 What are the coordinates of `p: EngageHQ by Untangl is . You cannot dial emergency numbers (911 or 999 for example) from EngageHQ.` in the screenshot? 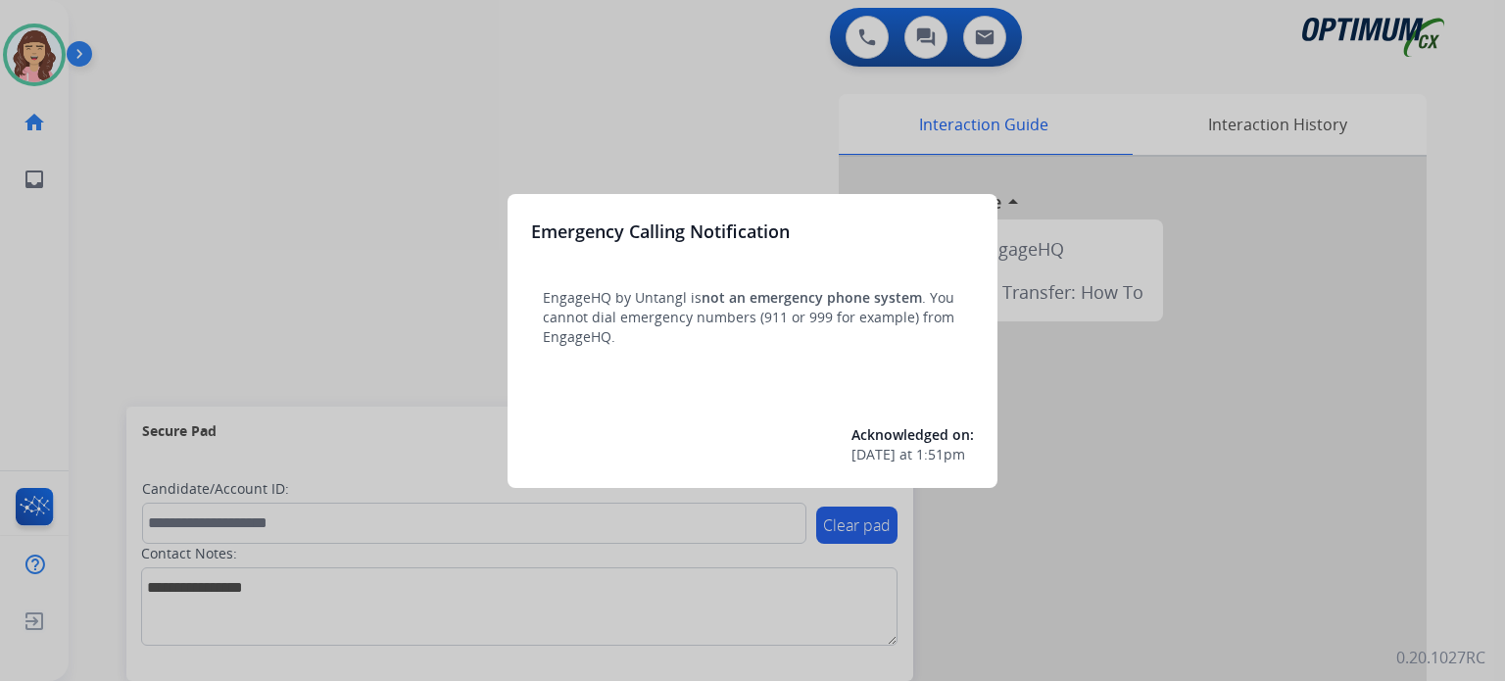 It's located at (752, 317).